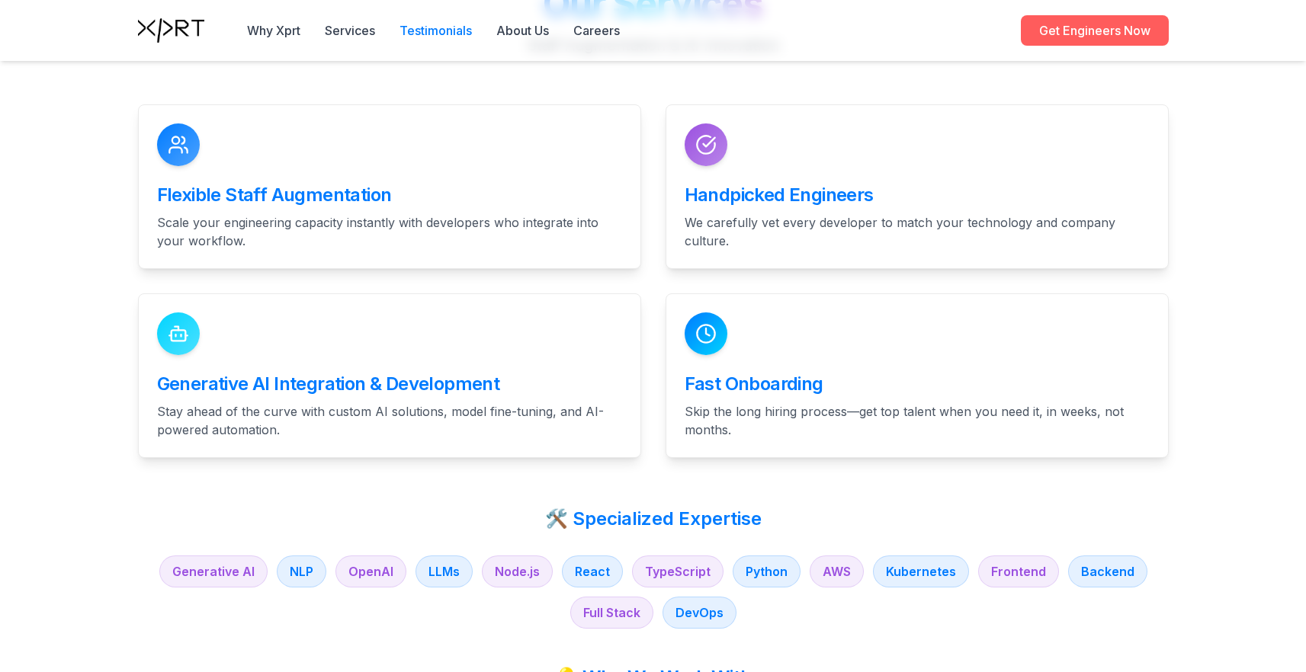  Describe the element at coordinates (653, 519) in the screenshot. I see `h3: 🛠️ Specialized Expertise` at that location.